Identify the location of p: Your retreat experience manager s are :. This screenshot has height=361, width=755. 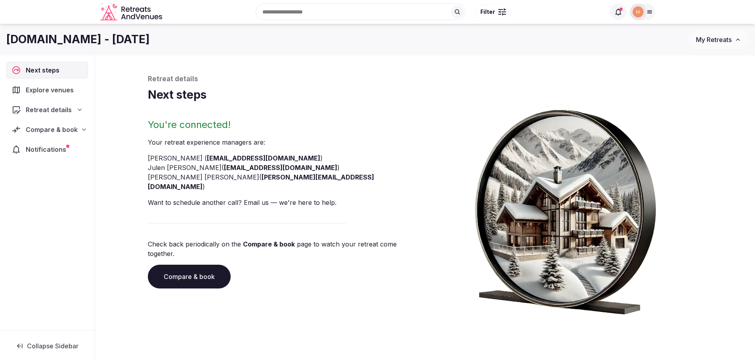
(285, 142).